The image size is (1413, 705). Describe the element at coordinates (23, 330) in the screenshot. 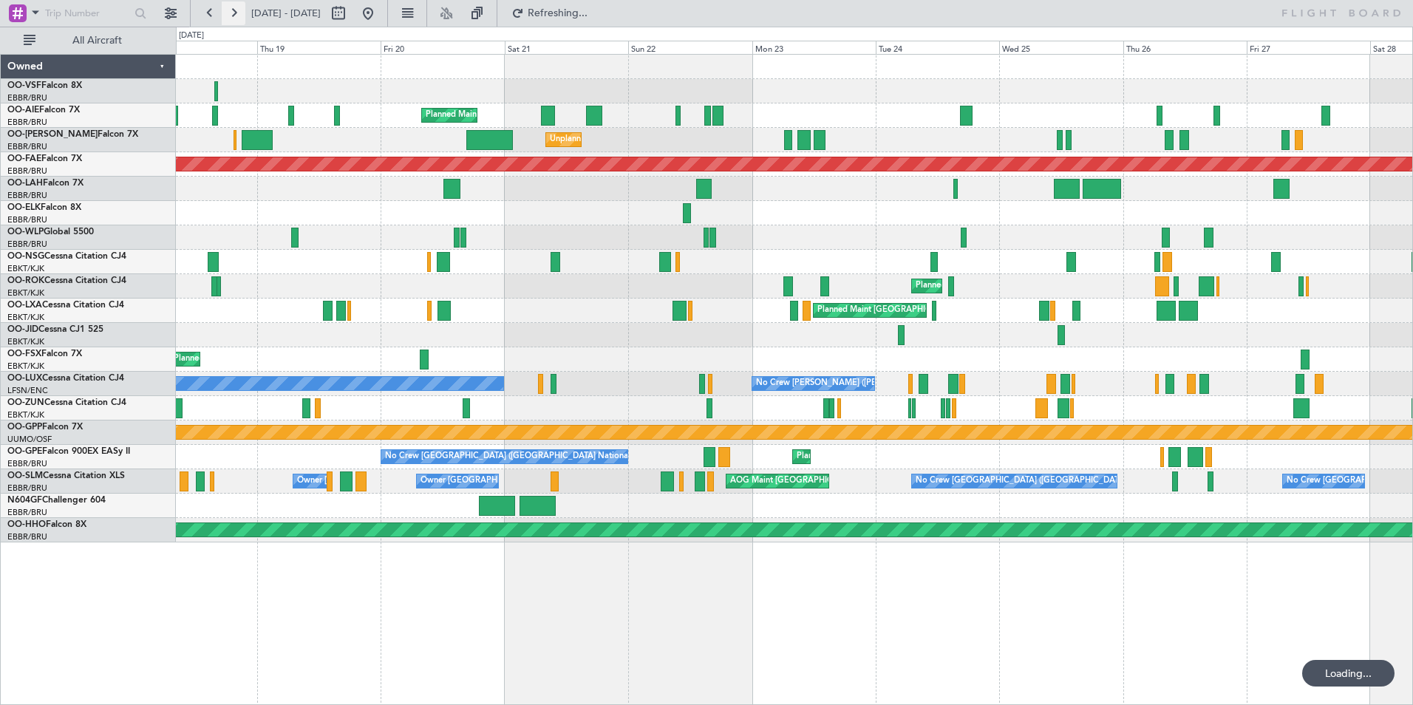

I see `span: OO-JID` at that location.